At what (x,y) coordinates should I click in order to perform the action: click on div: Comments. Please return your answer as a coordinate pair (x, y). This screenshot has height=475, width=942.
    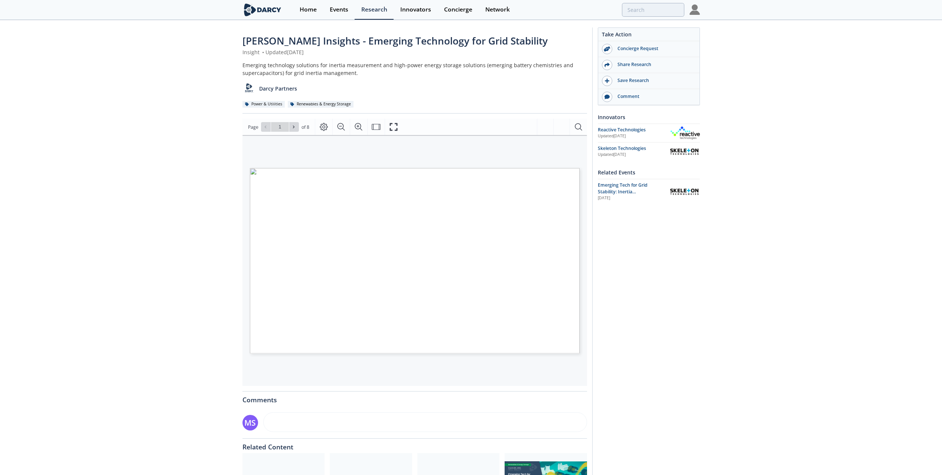
    Looking at the image, I should click on (415, 398).